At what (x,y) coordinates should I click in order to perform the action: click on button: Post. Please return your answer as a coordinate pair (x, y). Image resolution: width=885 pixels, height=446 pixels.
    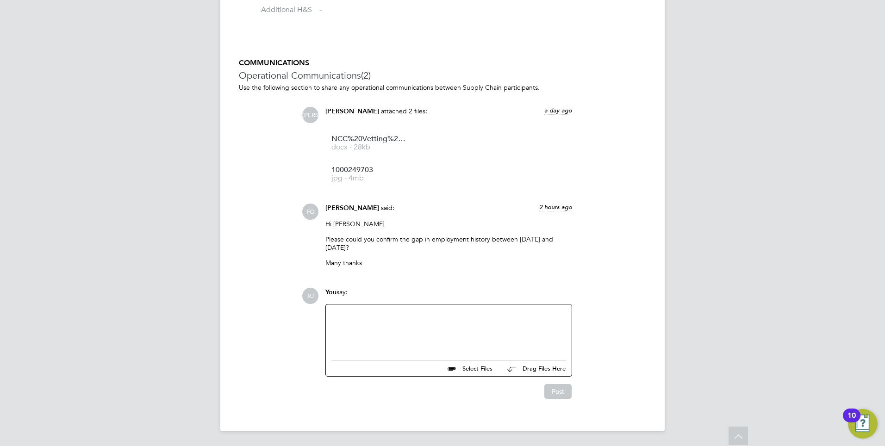
    Looking at the image, I should click on (558, 392).